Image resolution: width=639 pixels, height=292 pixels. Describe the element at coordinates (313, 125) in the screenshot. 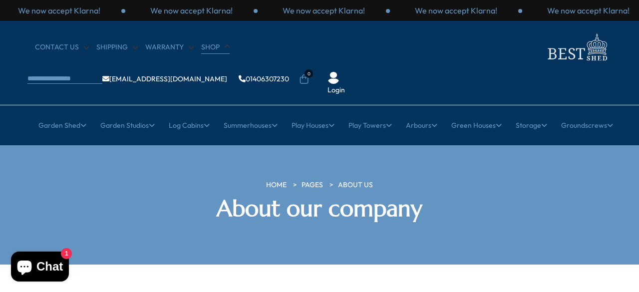

I see `a: Play Houses` at that location.